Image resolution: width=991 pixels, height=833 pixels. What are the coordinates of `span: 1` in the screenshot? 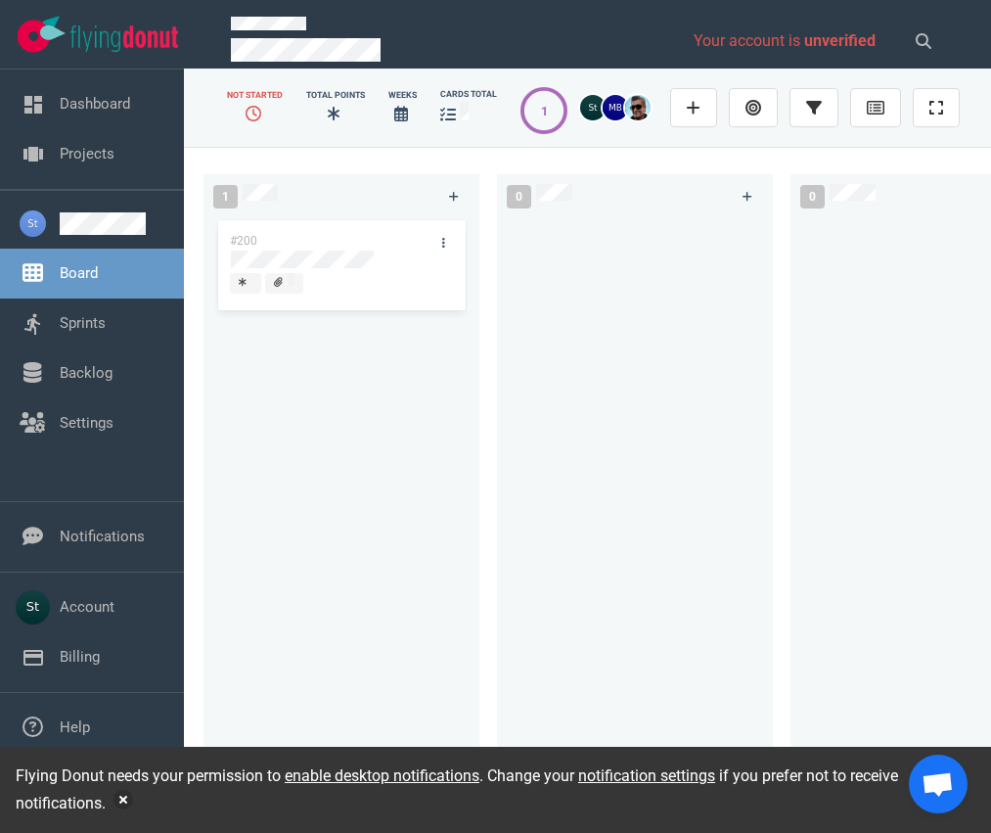 It's located at (225, 197).